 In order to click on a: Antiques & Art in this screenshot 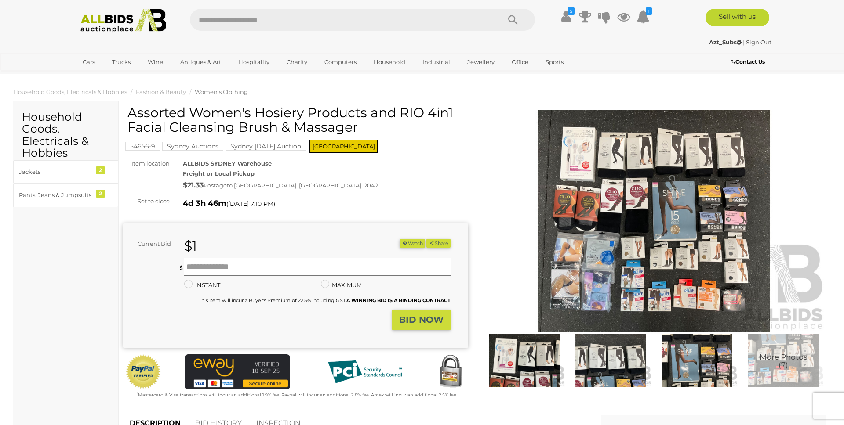, I will do `click(200, 62)`.